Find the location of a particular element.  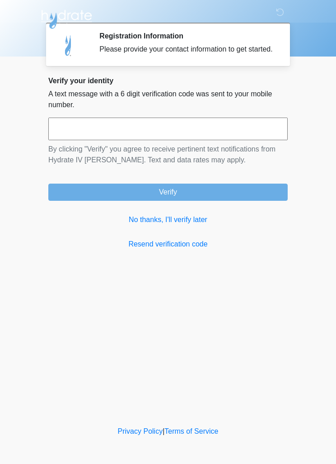

a: Terms of Service is located at coordinates (191, 431).